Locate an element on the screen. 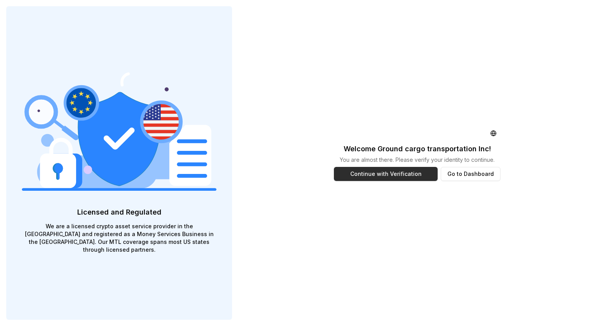 This screenshot has width=596, height=326. p: You are almost there. Please verify your identity to continue. is located at coordinates (417, 160).